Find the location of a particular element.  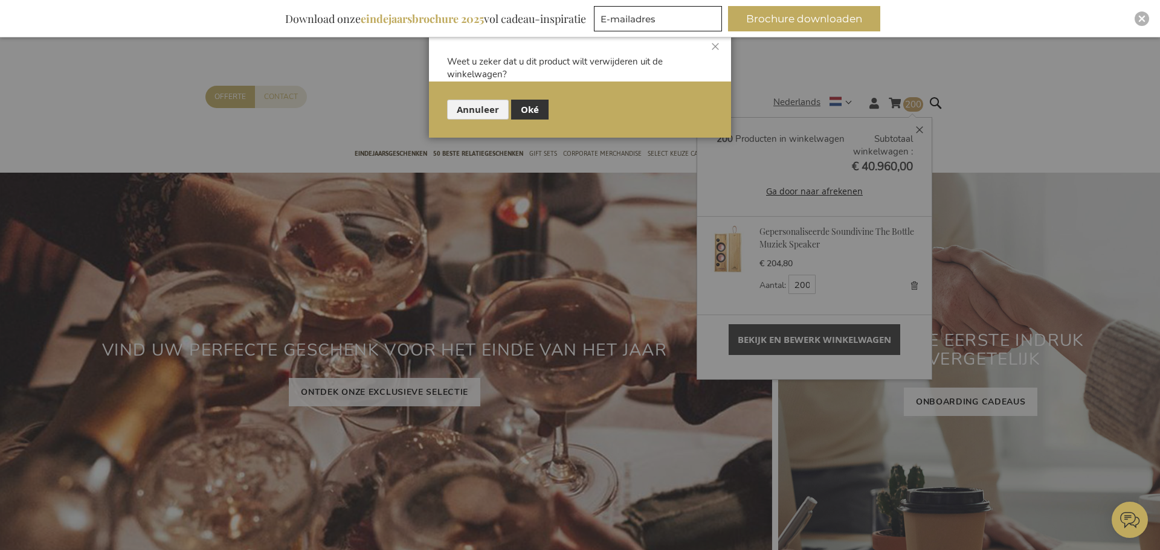

img: Close is located at coordinates (1142, 19).